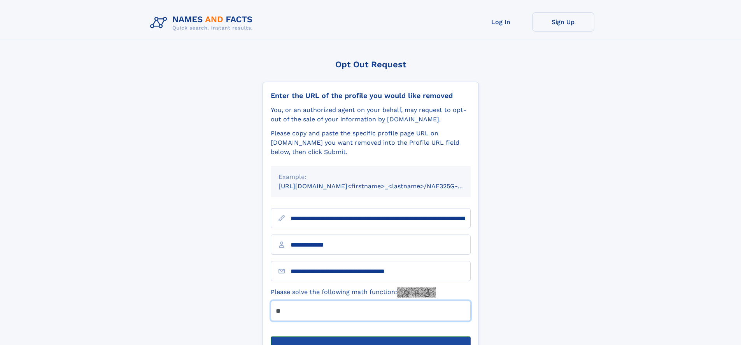 Image resolution: width=741 pixels, height=345 pixels. What do you see at coordinates (353, 293) in the screenshot?
I see `label: Please solve the following math function:` at bounding box center [353, 293].